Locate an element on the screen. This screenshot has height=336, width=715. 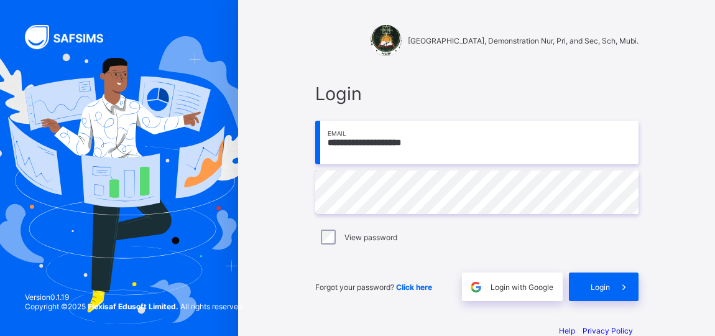
img: SAFSIMS Logo is located at coordinates (72, 37).